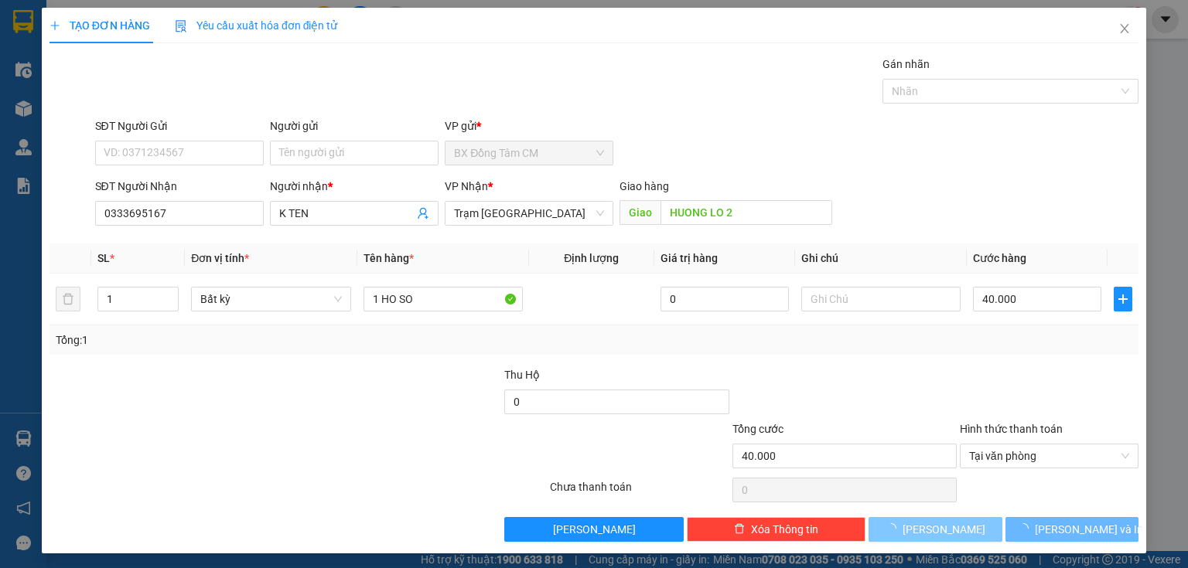 This screenshot has height=568, width=1188. What do you see at coordinates (725, 299) in the screenshot?
I see `input: 0` at bounding box center [725, 299].